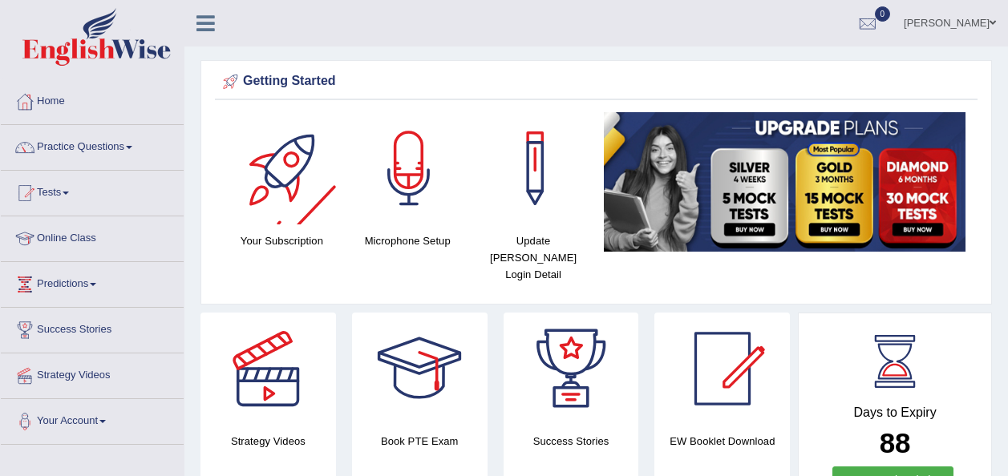 The height and width of the screenshot is (476, 1008). What do you see at coordinates (92, 99) in the screenshot?
I see `a: Home` at bounding box center [92, 99].